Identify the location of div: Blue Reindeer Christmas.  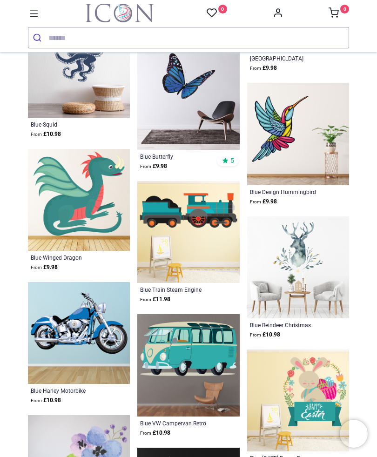
(288, 325).